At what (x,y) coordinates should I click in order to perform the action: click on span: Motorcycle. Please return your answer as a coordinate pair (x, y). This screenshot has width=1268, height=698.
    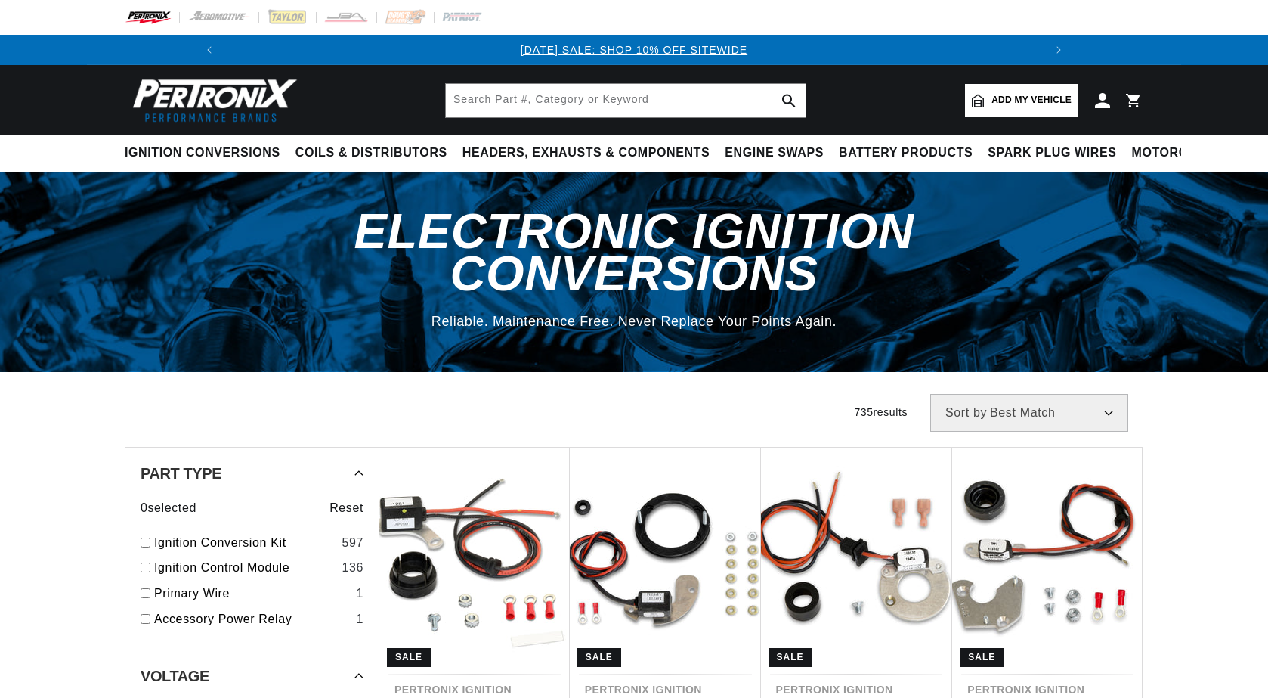
    Looking at the image, I should click on (1177, 153).